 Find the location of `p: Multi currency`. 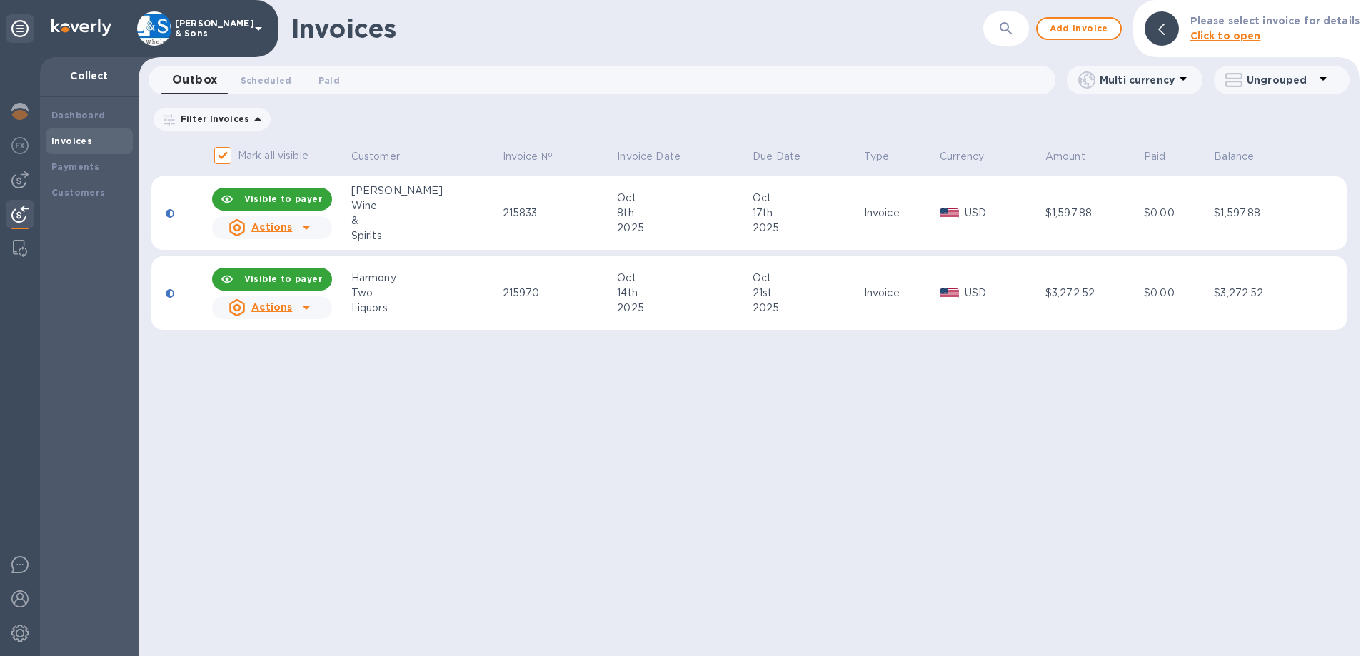

p: Multi currency is located at coordinates (1137, 80).